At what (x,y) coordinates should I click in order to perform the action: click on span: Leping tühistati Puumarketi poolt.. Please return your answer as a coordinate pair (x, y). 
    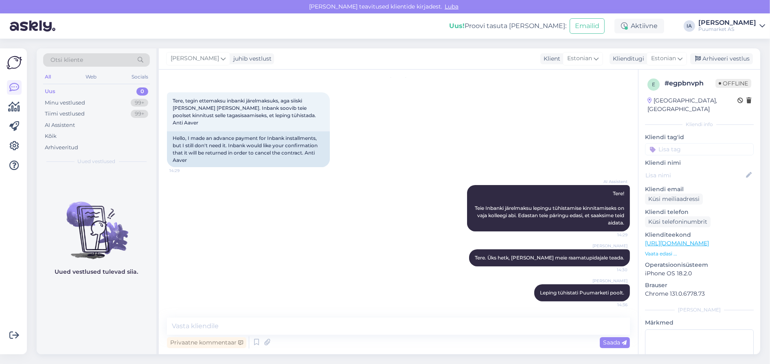
    Looking at the image, I should click on (582, 293).